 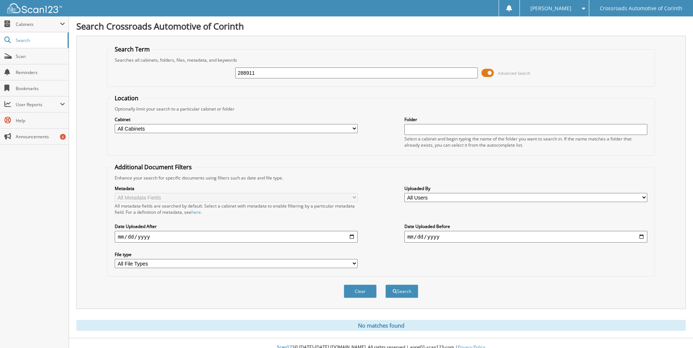 I want to click on img: scan123-logo-white.svg, so click(x=35, y=8).